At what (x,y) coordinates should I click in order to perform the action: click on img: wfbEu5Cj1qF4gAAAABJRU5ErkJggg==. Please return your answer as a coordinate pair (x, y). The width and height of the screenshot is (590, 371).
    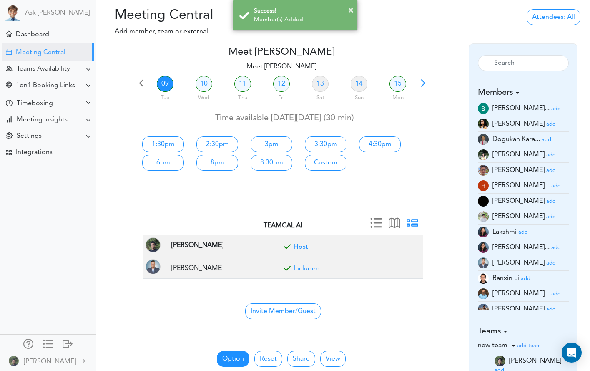
    Looking at the image, I should click on (483, 294).